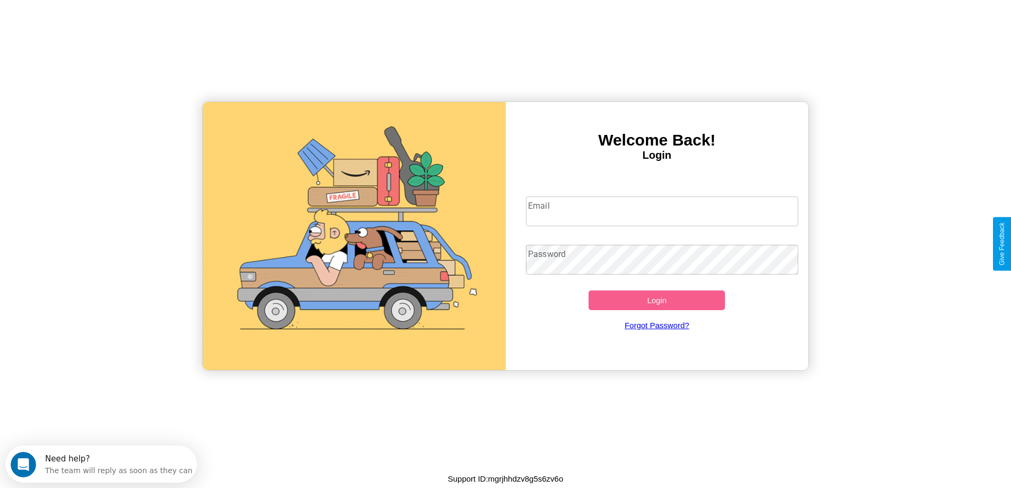 The height and width of the screenshot is (488, 1011). Describe the element at coordinates (506, 478) in the screenshot. I see `p: Support ID: mgrjhhdzv8g5s6zv6o` at that location.